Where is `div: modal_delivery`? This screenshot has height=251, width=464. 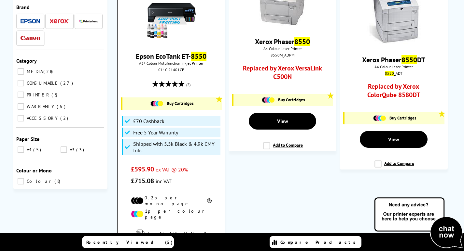
div: modal_delivery is located at coordinates (171, 234).